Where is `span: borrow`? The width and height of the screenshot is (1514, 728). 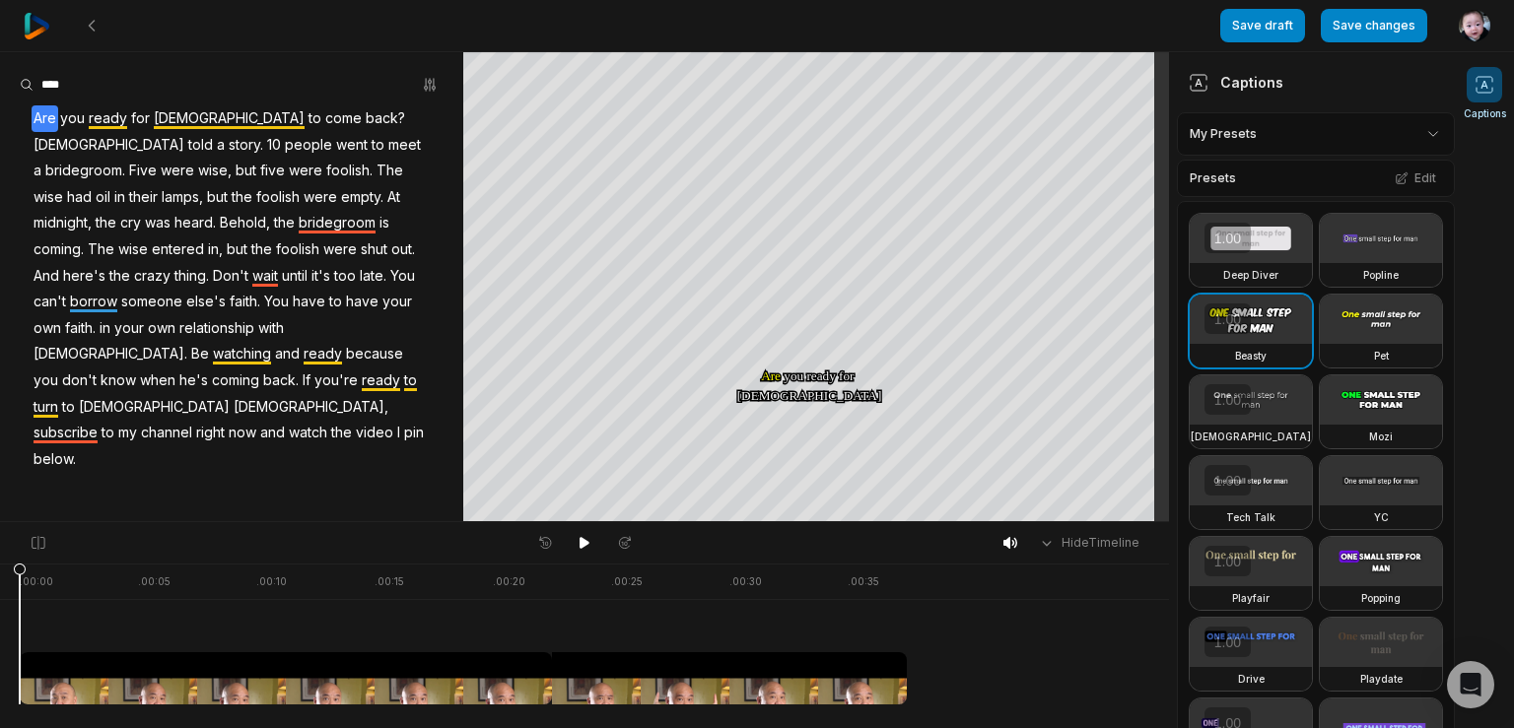
span: borrow is located at coordinates (94, 302).